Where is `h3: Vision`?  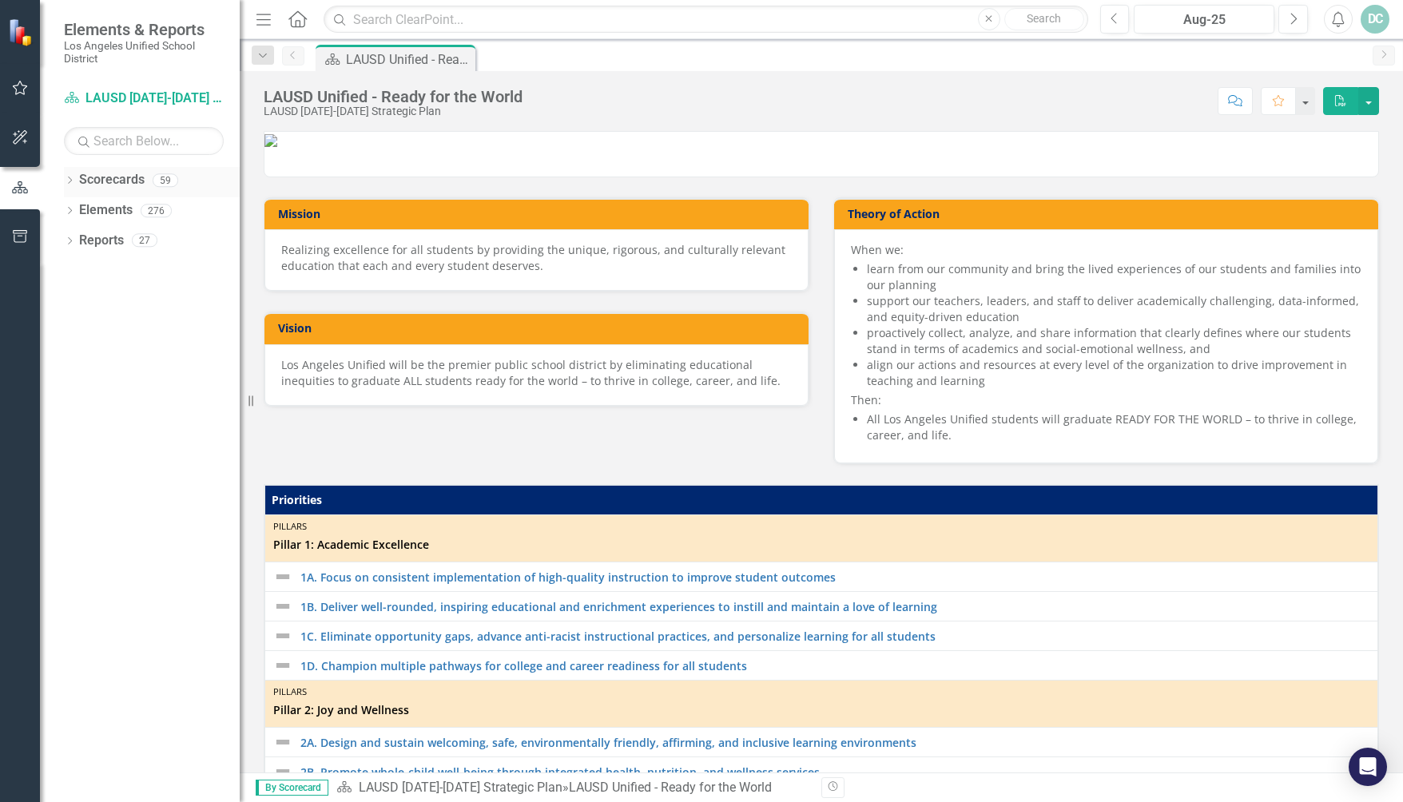
h3: Vision is located at coordinates (539, 328).